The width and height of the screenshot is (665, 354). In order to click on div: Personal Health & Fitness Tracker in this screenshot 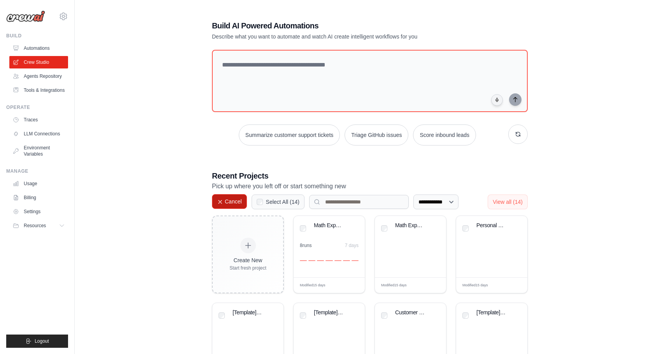, I will do `click(493, 226)`.